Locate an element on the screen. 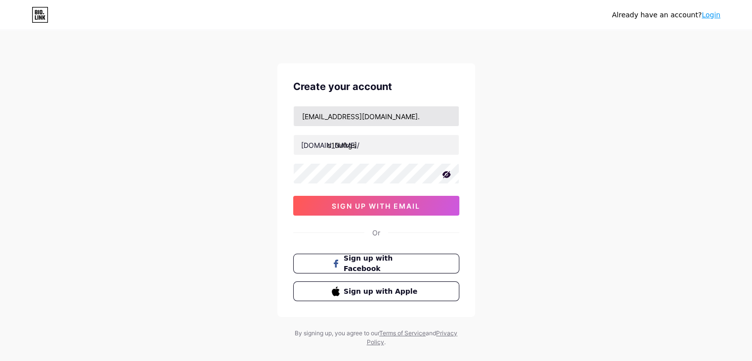 This screenshot has height=361, width=752. button: Sign up with Facebook is located at coordinates (376, 263).